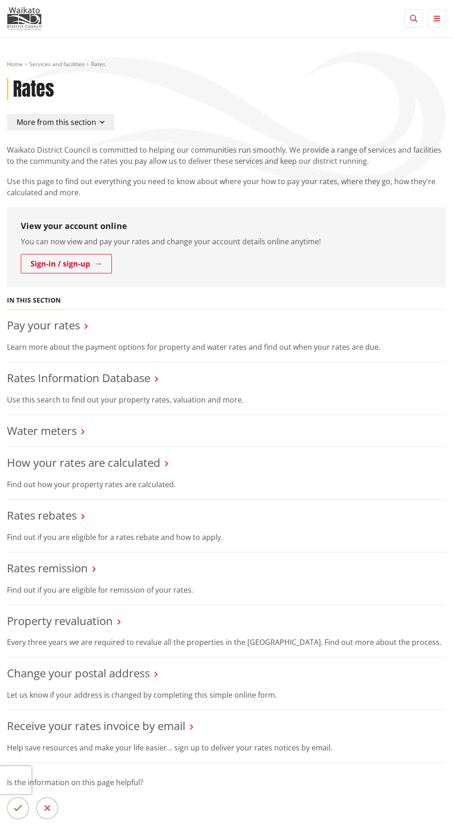 The image size is (453, 824). I want to click on p: Learn more about the payment options for property and water rates and find out when your rates ar..., so click(227, 347).